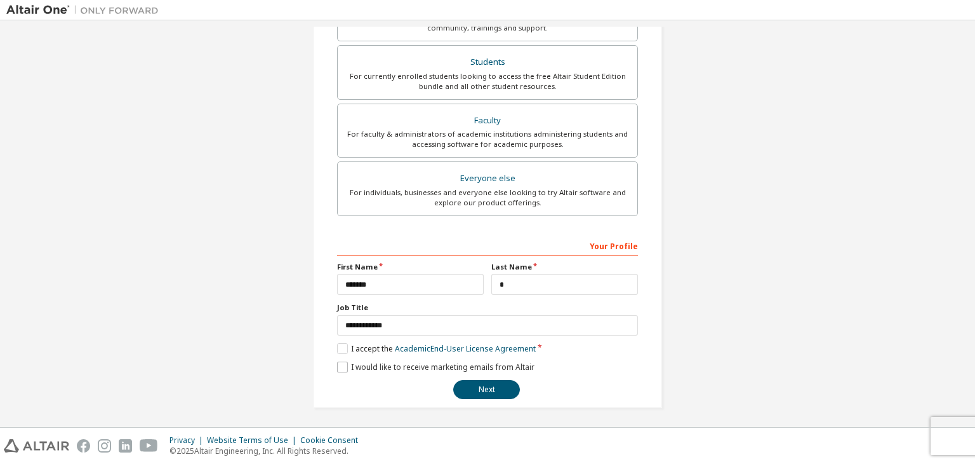 The width and height of the screenshot is (975, 464). I want to click on a: Academic End-User License Agreement, so click(465, 348).